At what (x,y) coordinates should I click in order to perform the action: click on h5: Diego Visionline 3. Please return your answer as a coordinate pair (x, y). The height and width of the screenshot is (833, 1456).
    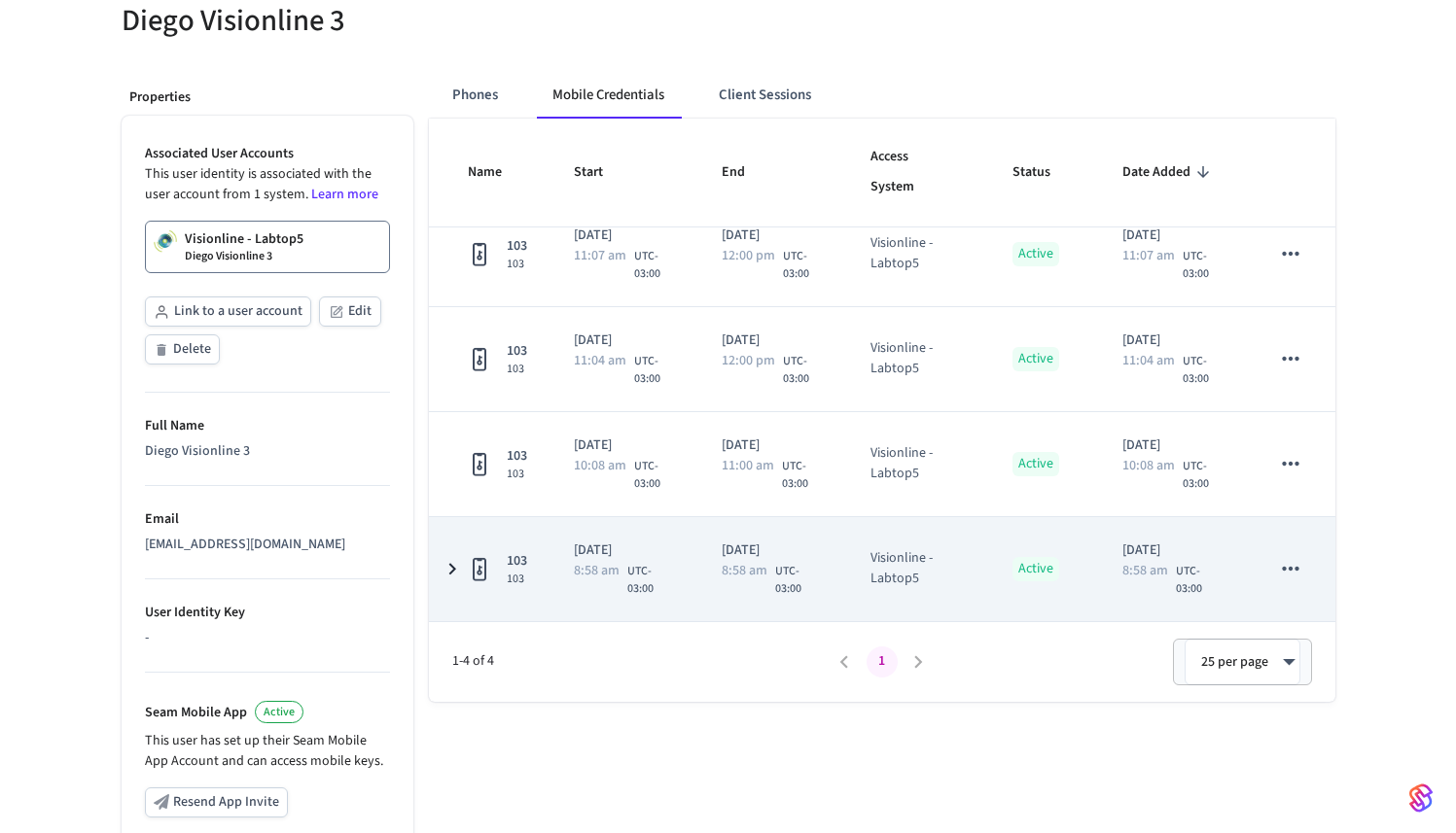
    Looking at the image, I should click on (419, 21).